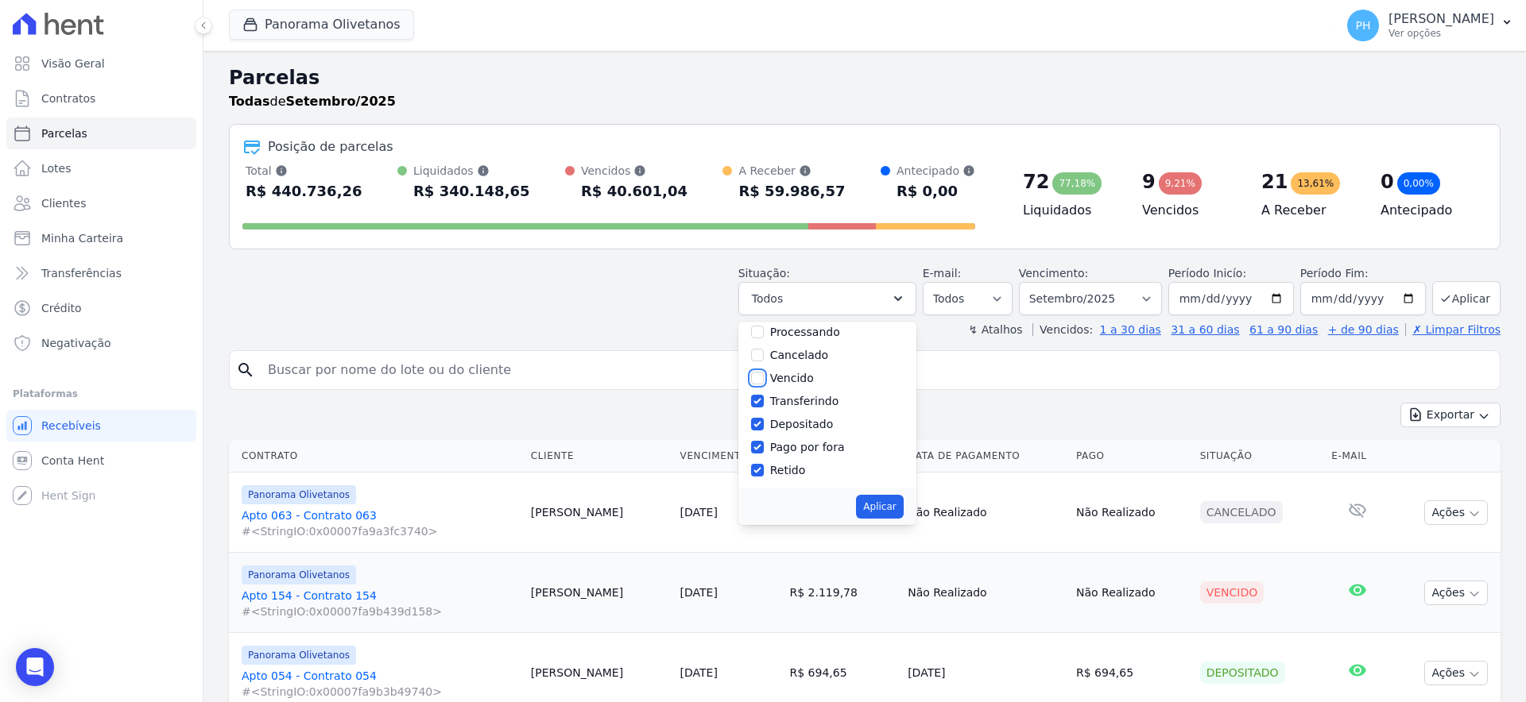 Image resolution: width=1526 pixels, height=702 pixels. I want to click on a: Transferências, so click(101, 273).